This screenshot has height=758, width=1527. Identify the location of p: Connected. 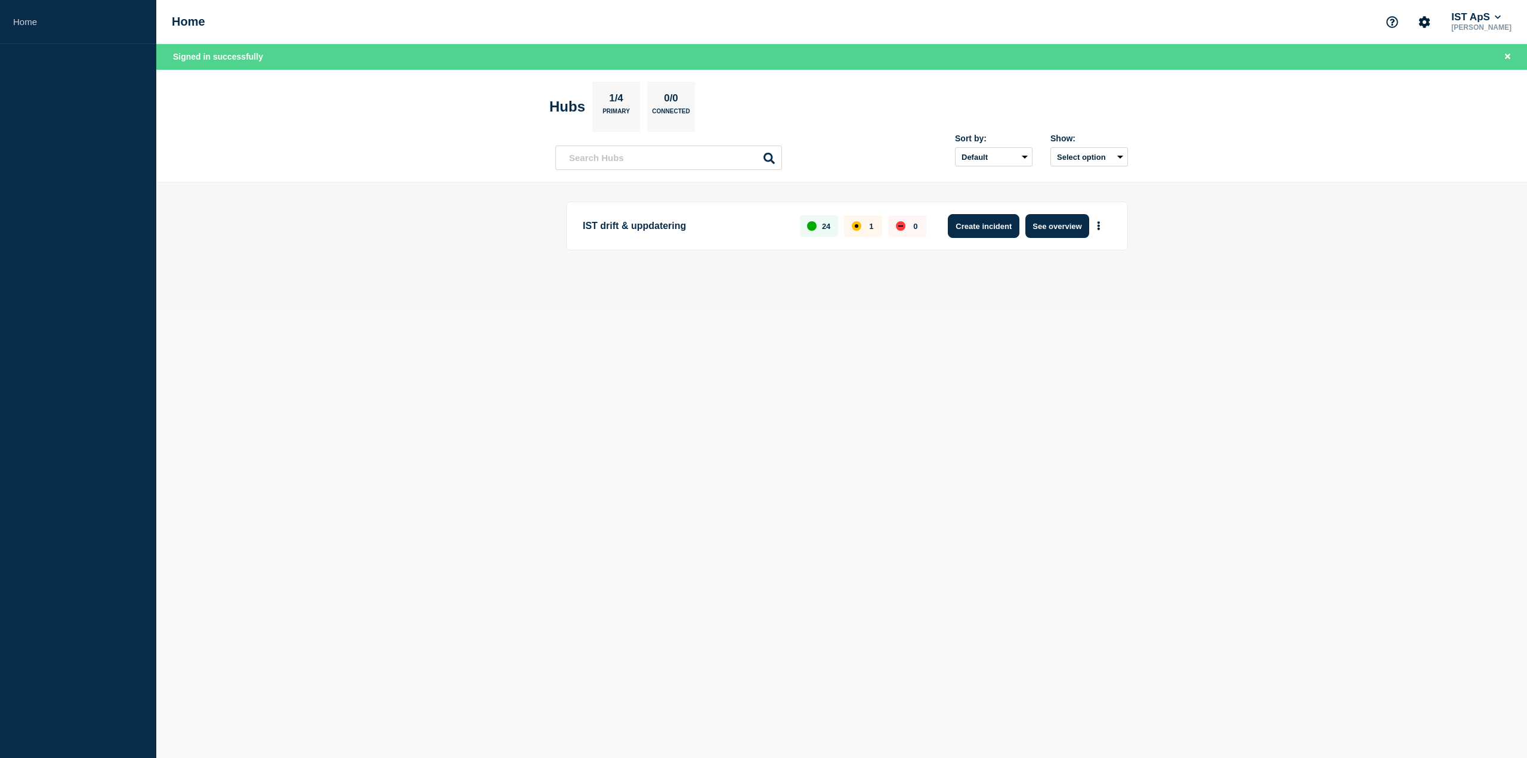
(671, 114).